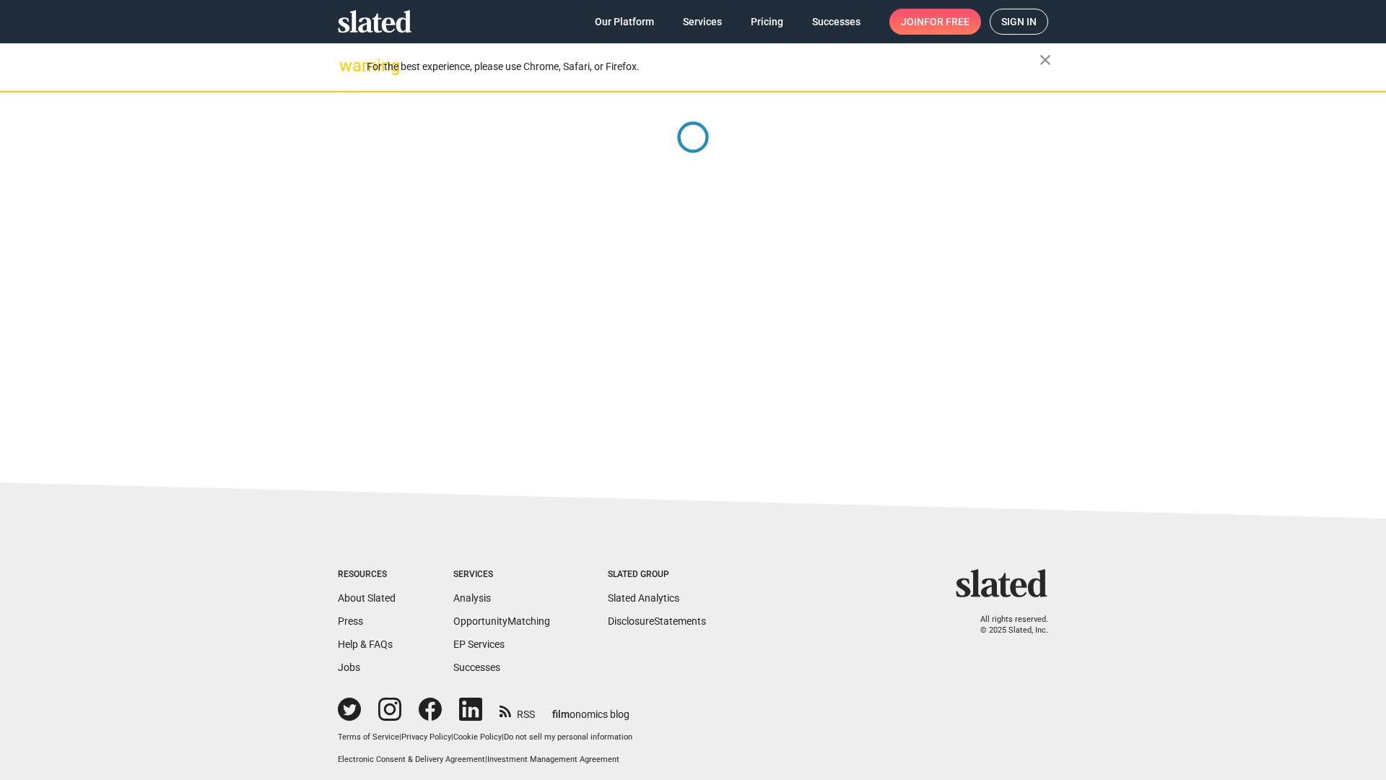  I want to click on a: Analysis, so click(472, 598).